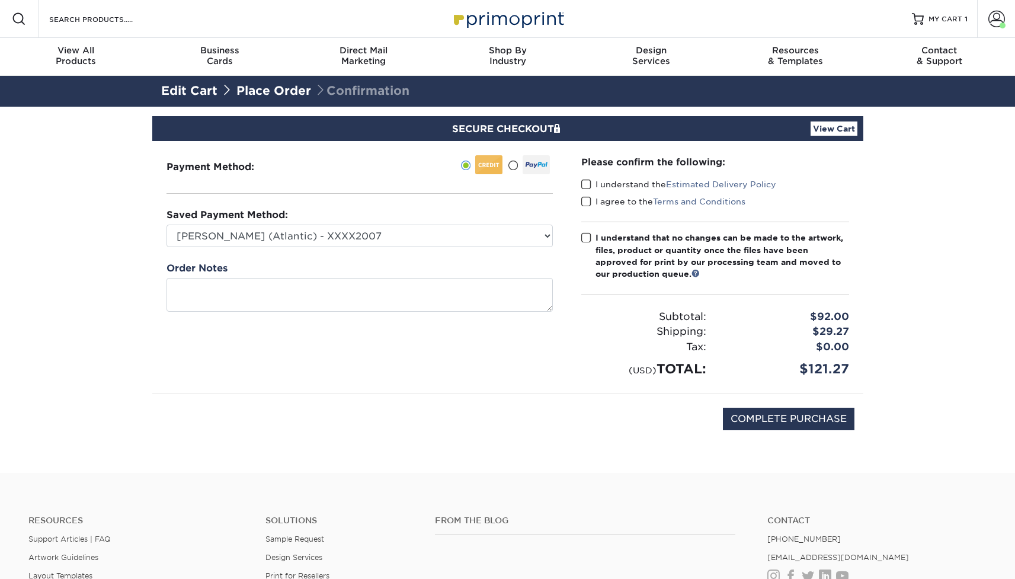 Image resolution: width=1015 pixels, height=579 pixels. What do you see at coordinates (795, 50) in the screenshot?
I see `span: Resources` at bounding box center [795, 50].